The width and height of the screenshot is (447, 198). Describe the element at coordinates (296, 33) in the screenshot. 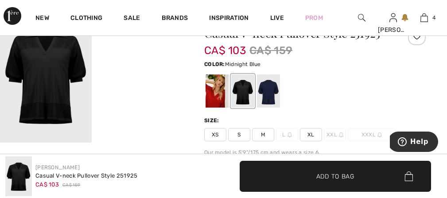

I see `h1: Casual V-neck Pullover Style 251925` at that location.